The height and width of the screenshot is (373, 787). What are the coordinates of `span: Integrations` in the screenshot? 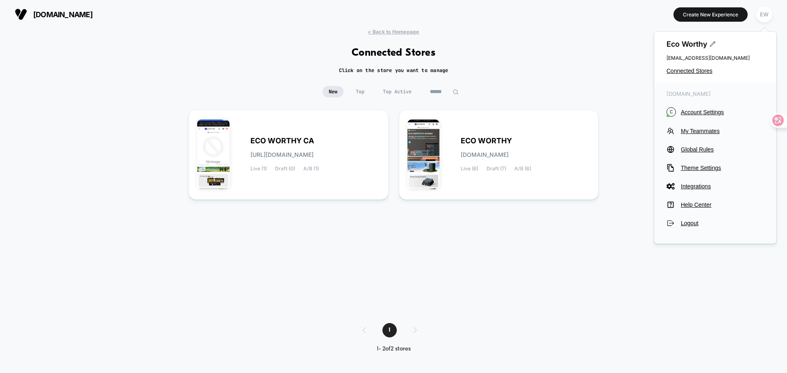 It's located at (722, 186).